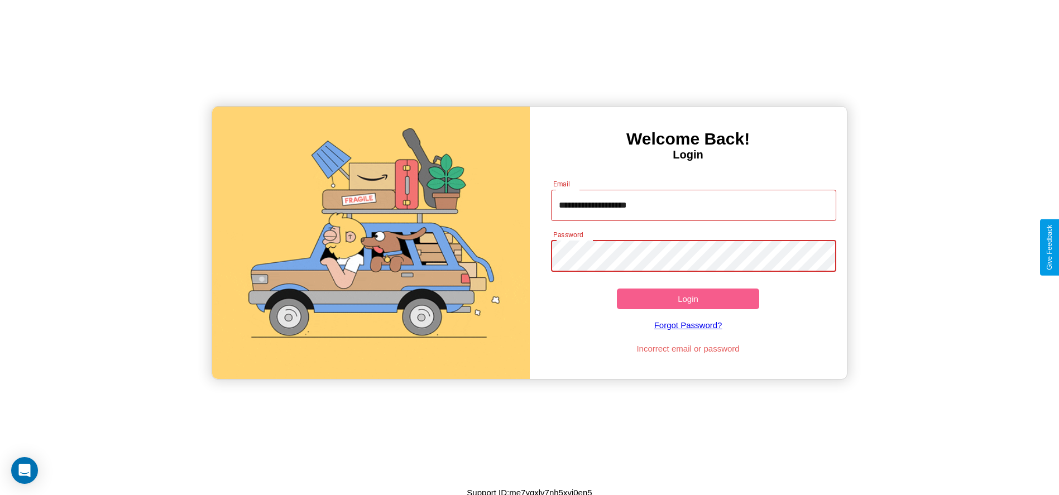 The width and height of the screenshot is (1059, 495). I want to click on h4: Login, so click(688, 155).